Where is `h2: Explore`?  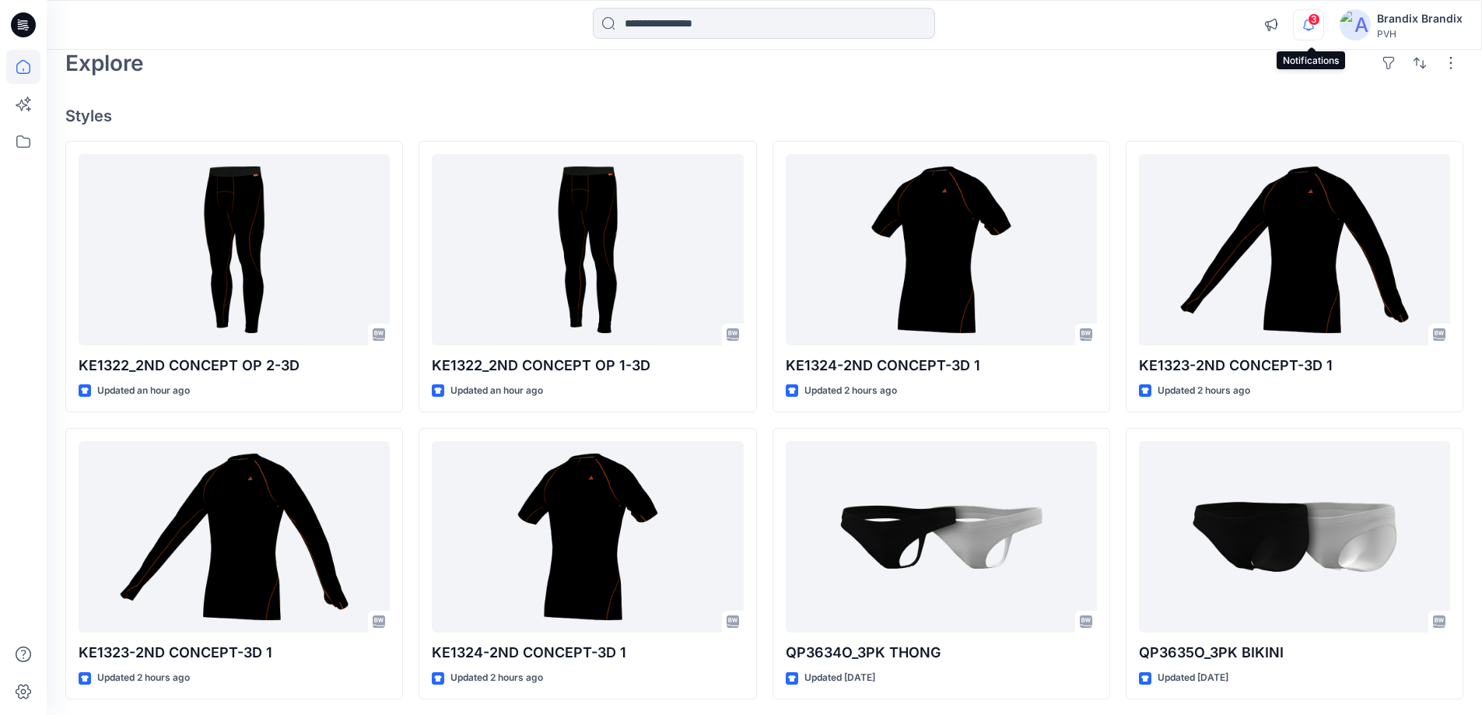 h2: Explore is located at coordinates (104, 63).